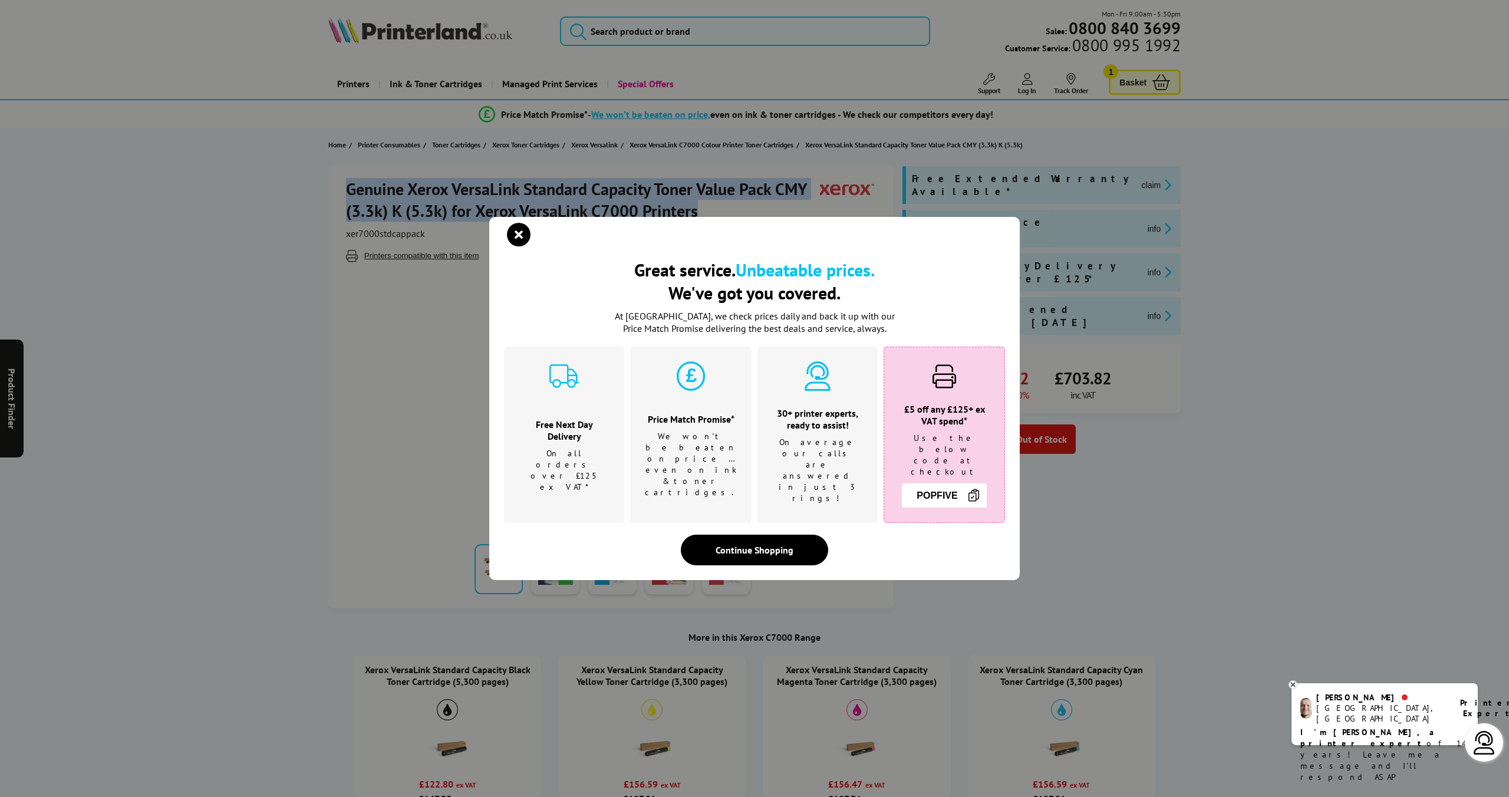 The image size is (1509, 797). What do you see at coordinates (974, 495) in the screenshot?
I see `img: Copy Icon` at bounding box center [974, 495].